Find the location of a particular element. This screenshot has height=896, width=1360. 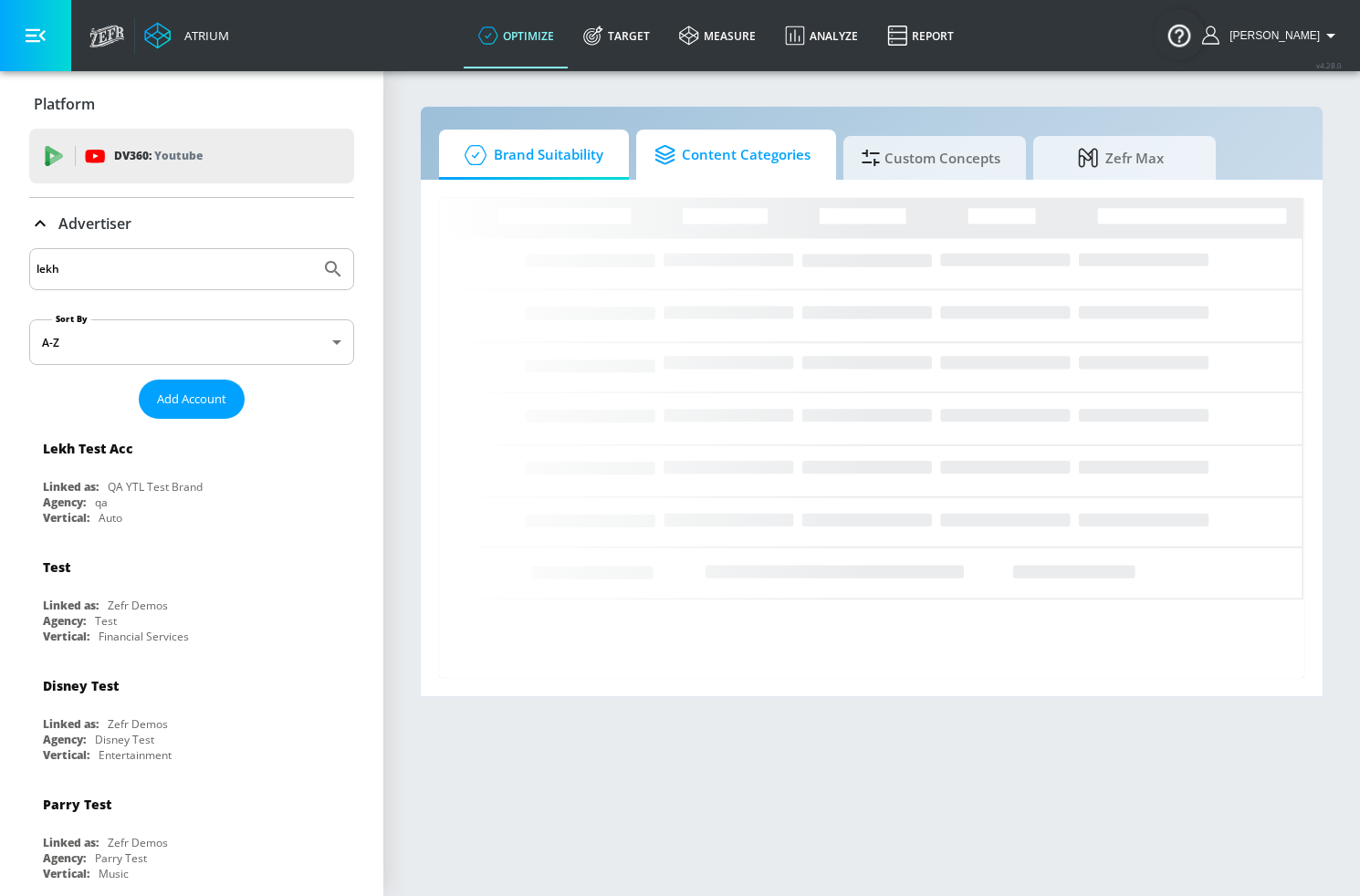

a: optimize is located at coordinates (516, 35).